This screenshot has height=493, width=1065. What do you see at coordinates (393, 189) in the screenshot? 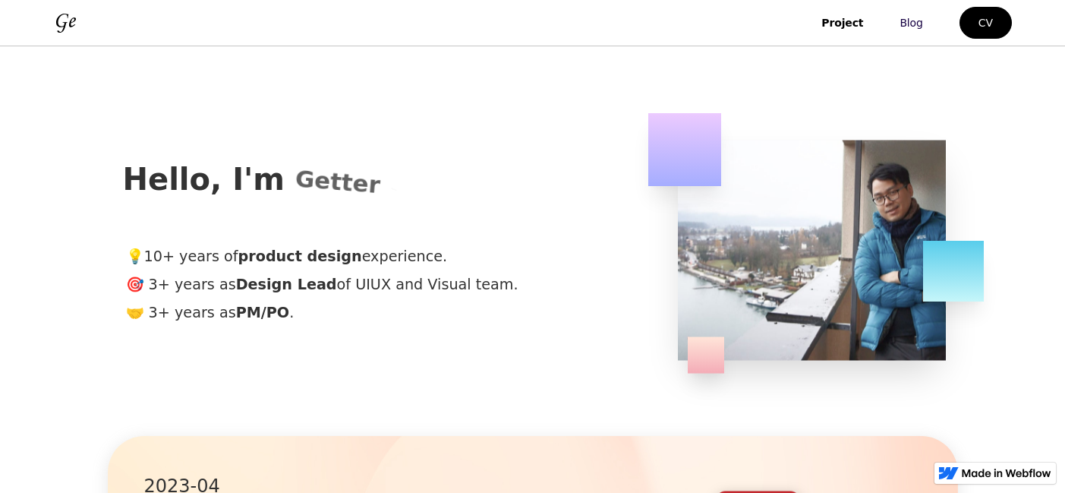
I see `span: h` at bounding box center [393, 189].